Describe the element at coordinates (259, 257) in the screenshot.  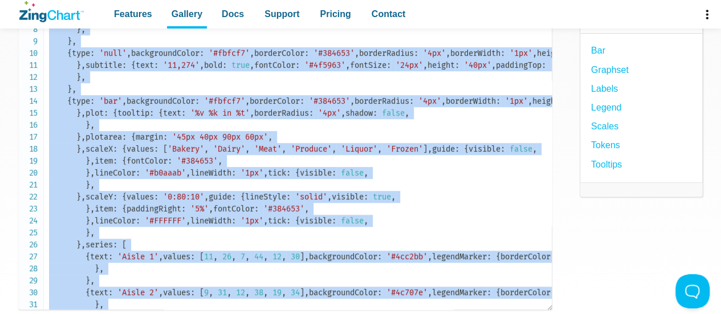
I see `span: 44` at that location.